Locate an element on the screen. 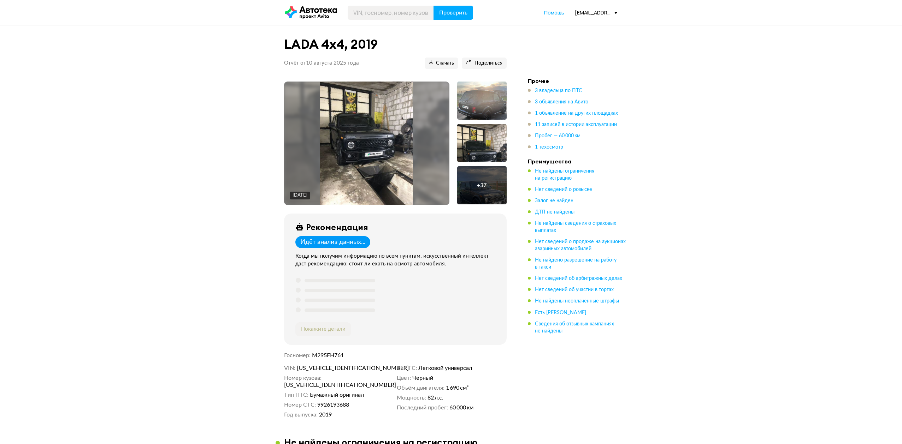  dt: VIN is located at coordinates (290, 368).